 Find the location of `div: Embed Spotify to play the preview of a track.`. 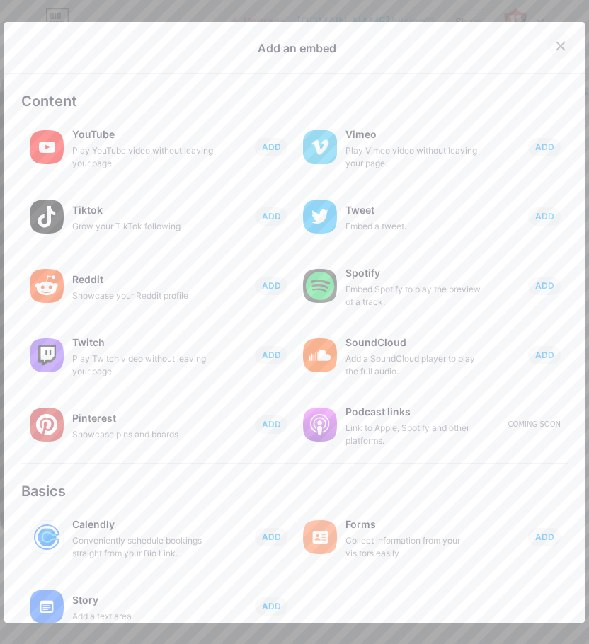

div: Embed Spotify to play the preview of a track. is located at coordinates (416, 296).